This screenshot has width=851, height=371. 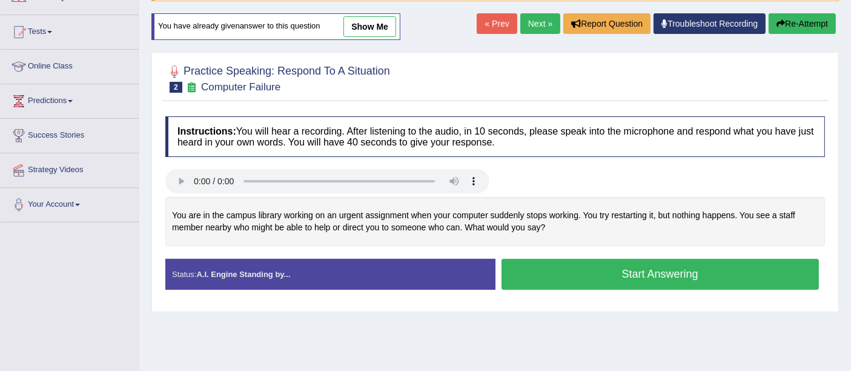 What do you see at coordinates (495, 136) in the screenshot?
I see `h4: You will hear a recording. After listening to the audio, in 10 seconds, please speak into the mic...` at bounding box center [495, 136].